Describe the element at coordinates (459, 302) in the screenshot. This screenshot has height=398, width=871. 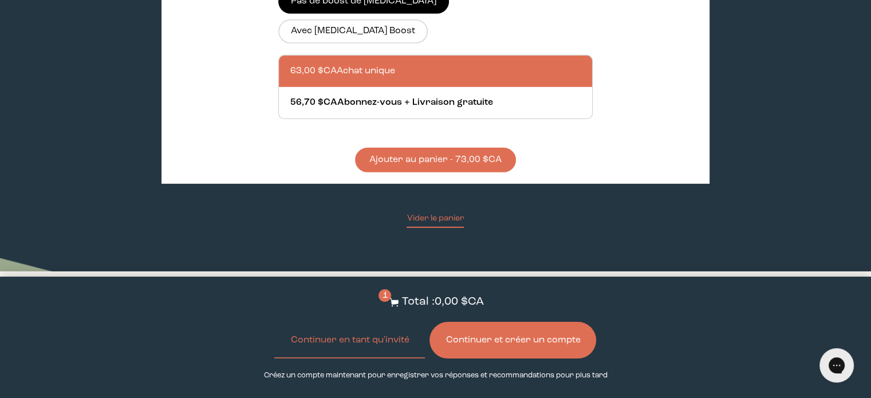
I see `font: 0,00 $CA` at that location.